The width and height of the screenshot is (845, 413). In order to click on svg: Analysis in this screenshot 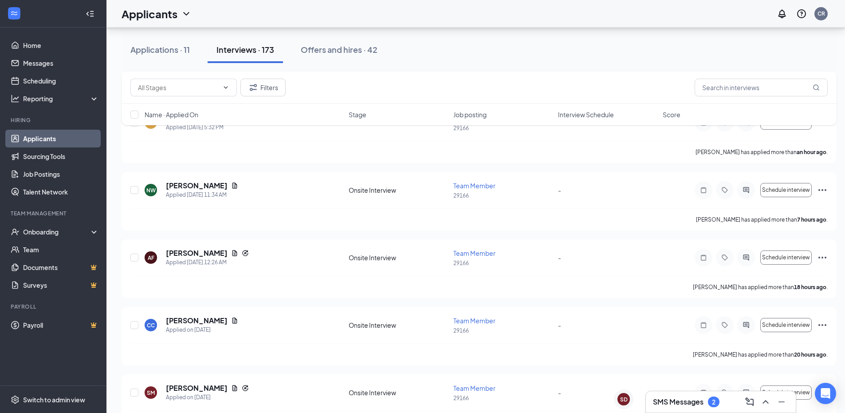, I will do `click(15, 98)`.